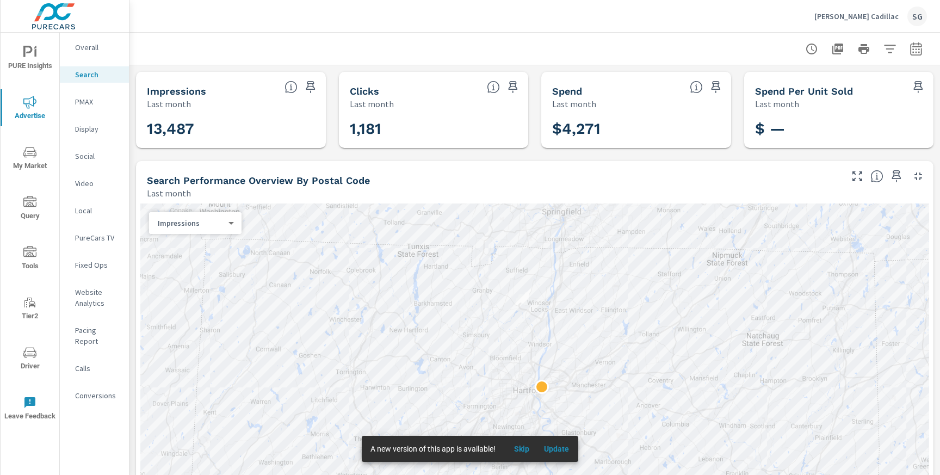 Image resolution: width=940 pixels, height=475 pixels. What do you see at coordinates (434, 129) in the screenshot?
I see `h3: 1,181` at bounding box center [434, 129].